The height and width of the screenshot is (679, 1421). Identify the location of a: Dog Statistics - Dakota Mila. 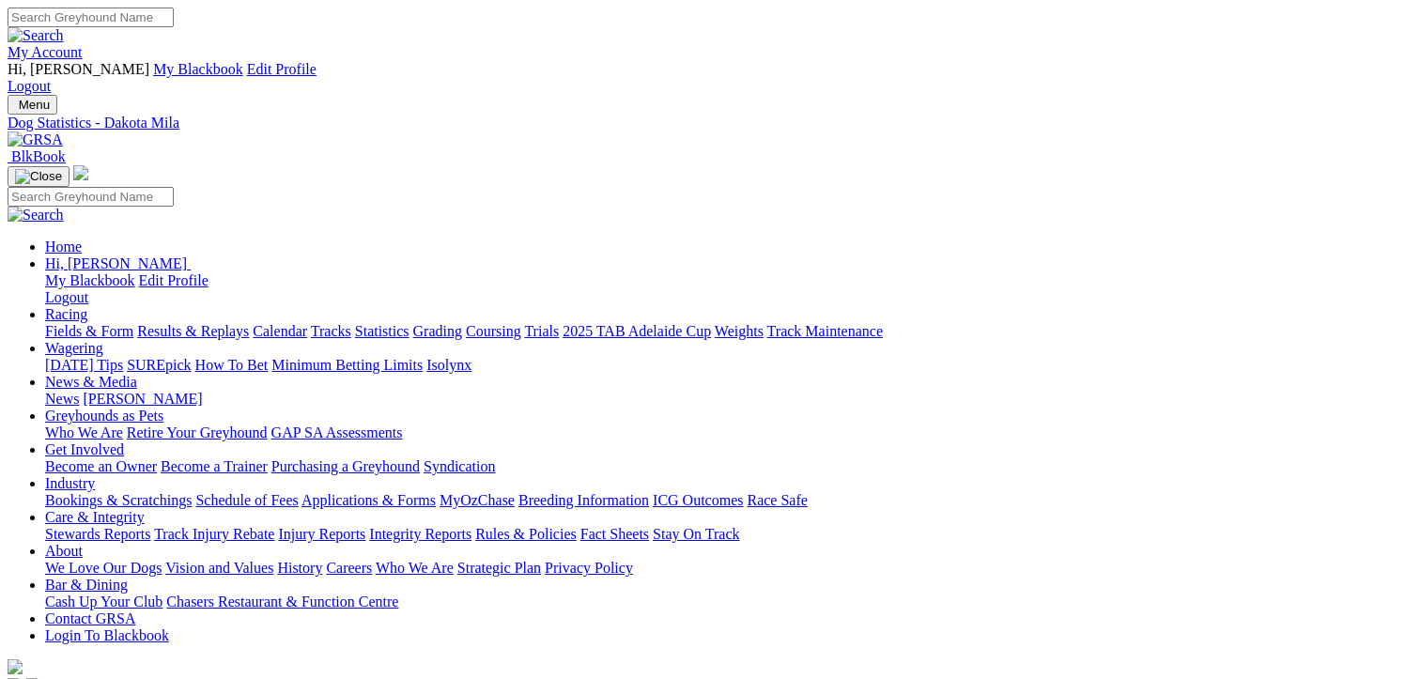
(710, 123).